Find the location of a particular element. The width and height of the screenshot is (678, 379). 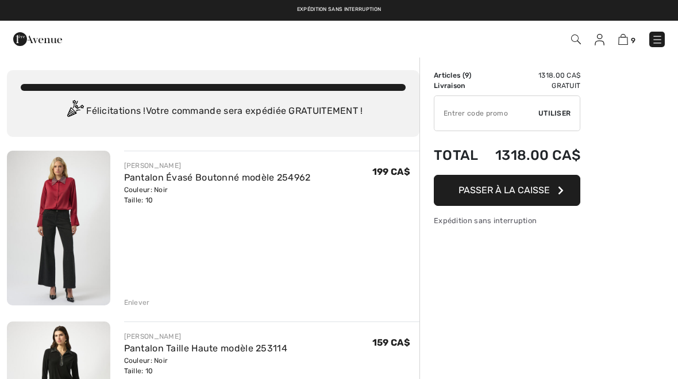

img: Recherche is located at coordinates (576, 39).